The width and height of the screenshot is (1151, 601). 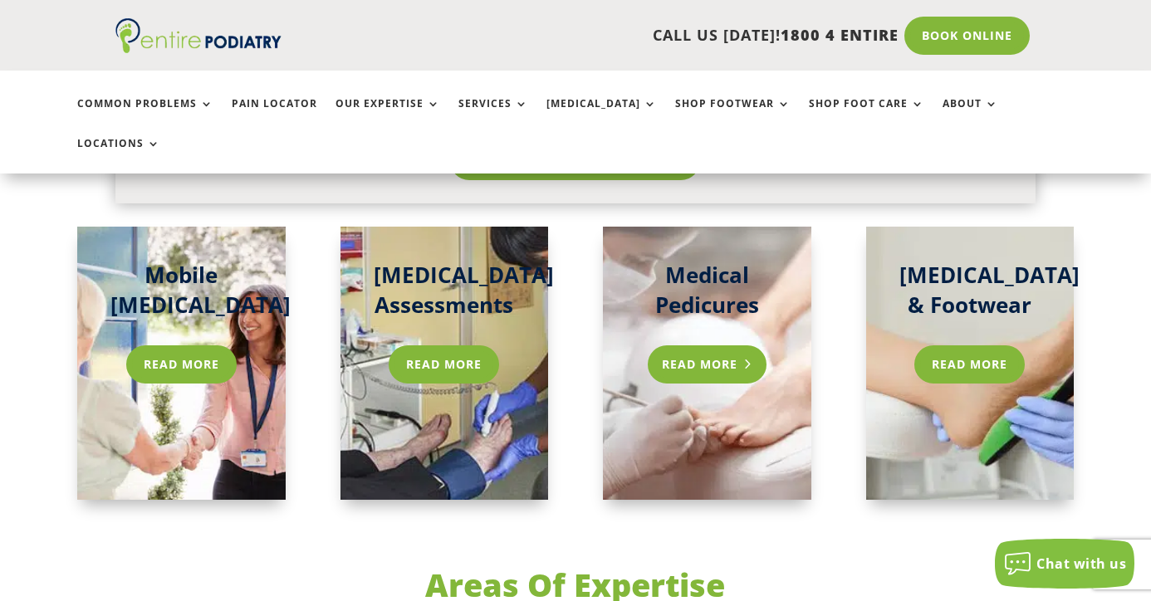 What do you see at coordinates (493, 115) in the screenshot?
I see `a: Services` at bounding box center [493, 115].